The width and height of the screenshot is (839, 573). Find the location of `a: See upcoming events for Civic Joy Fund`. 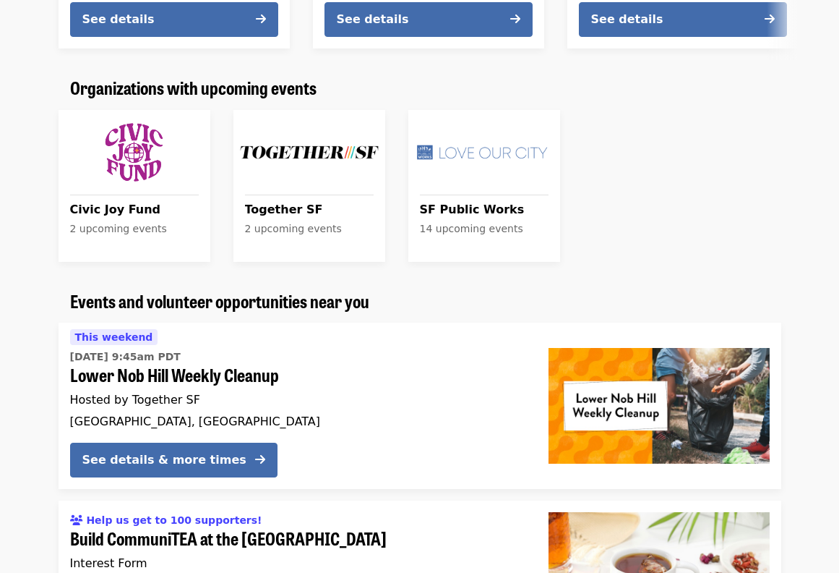

a: See upcoming events for Civic Joy Fund is located at coordinates (134, 186).